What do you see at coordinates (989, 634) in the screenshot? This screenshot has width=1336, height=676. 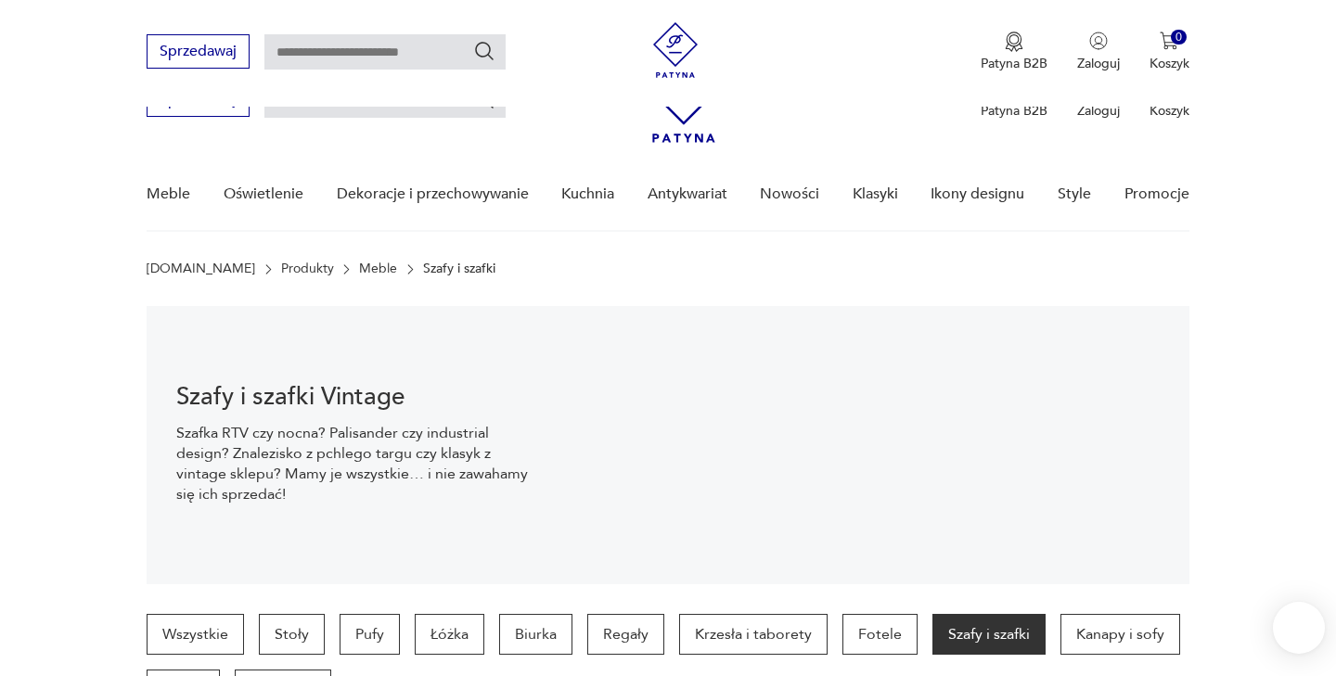 I see `a: Szafy i szafki` at bounding box center [989, 634].